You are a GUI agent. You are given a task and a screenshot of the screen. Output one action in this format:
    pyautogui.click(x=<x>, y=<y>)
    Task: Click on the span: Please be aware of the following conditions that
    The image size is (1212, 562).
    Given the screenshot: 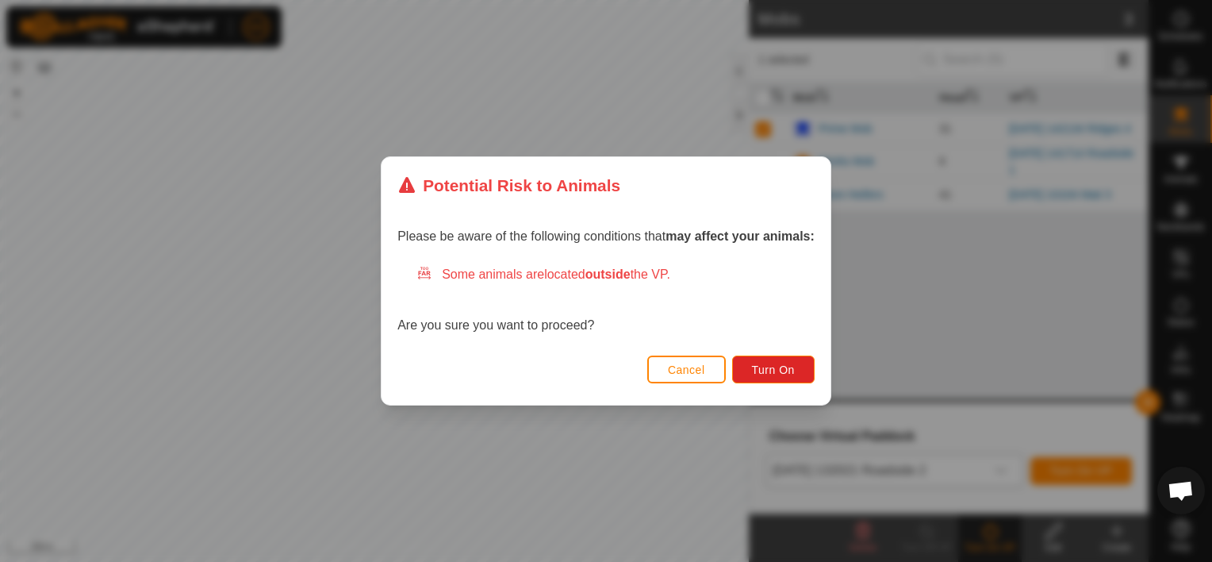 What is the action you would take?
    pyautogui.click(x=606, y=236)
    